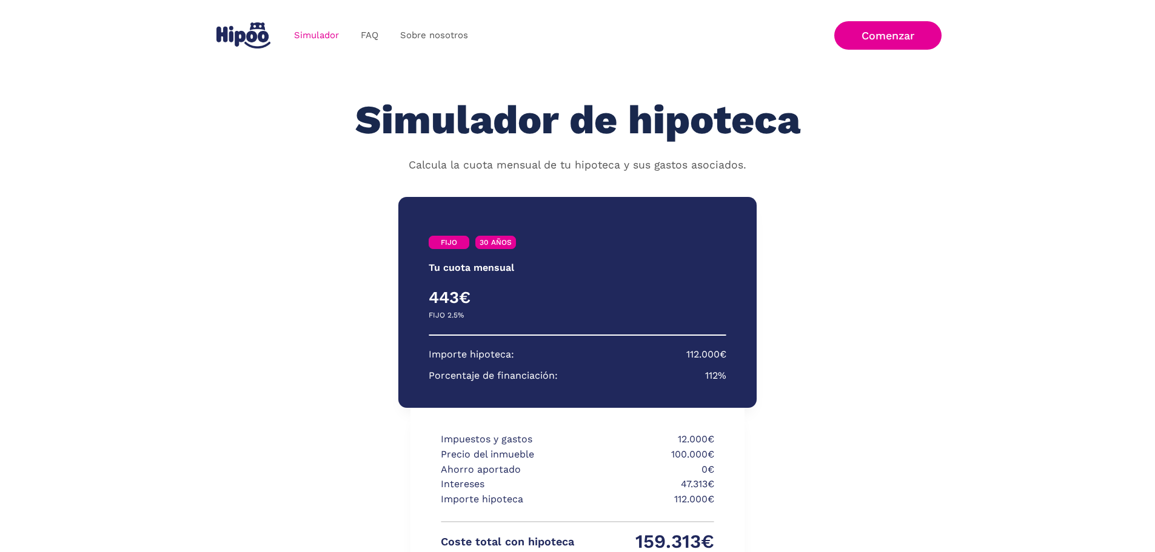 This screenshot has width=1155, height=552. Describe the element at coordinates (507, 542) in the screenshot. I see `p: Coste total con hipoteca` at that location.